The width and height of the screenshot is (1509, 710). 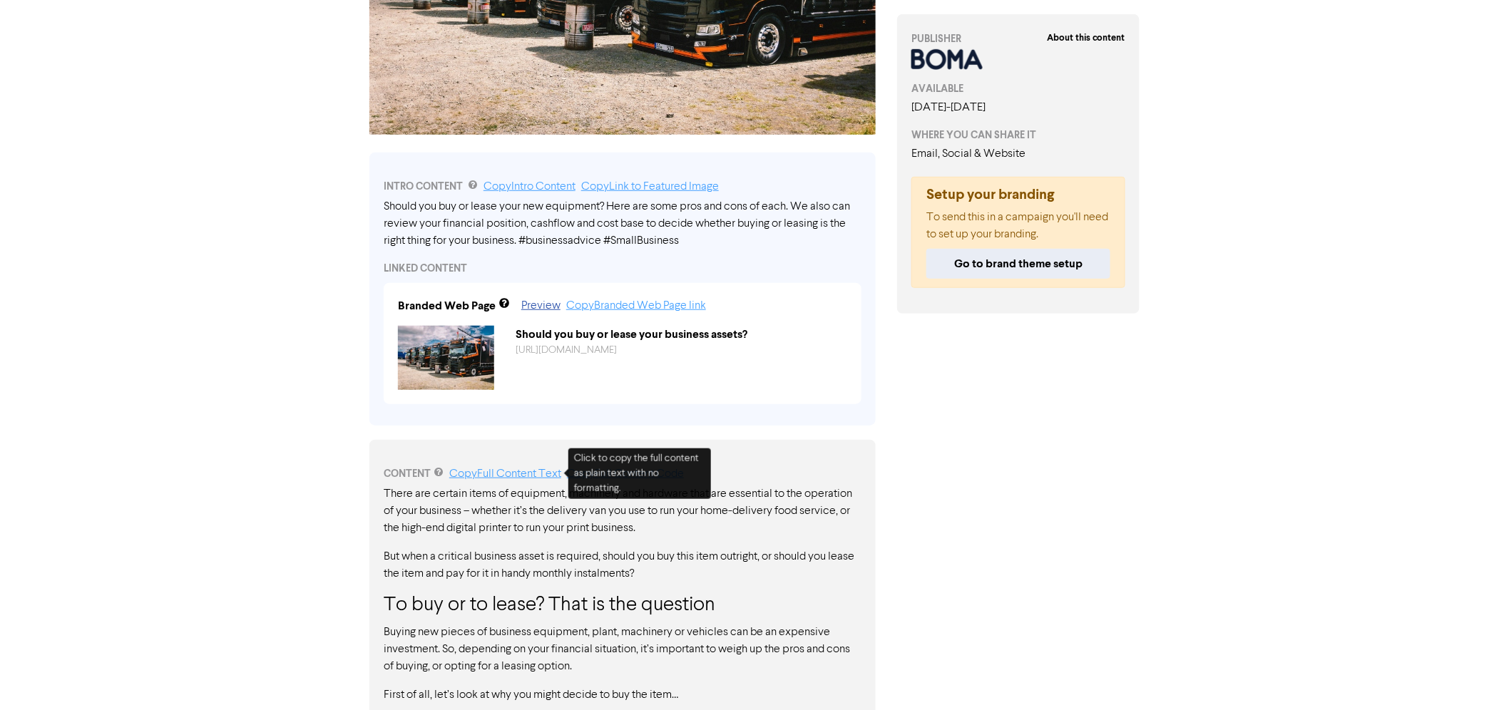 I want to click on h5: Setup your branding, so click(x=1018, y=195).